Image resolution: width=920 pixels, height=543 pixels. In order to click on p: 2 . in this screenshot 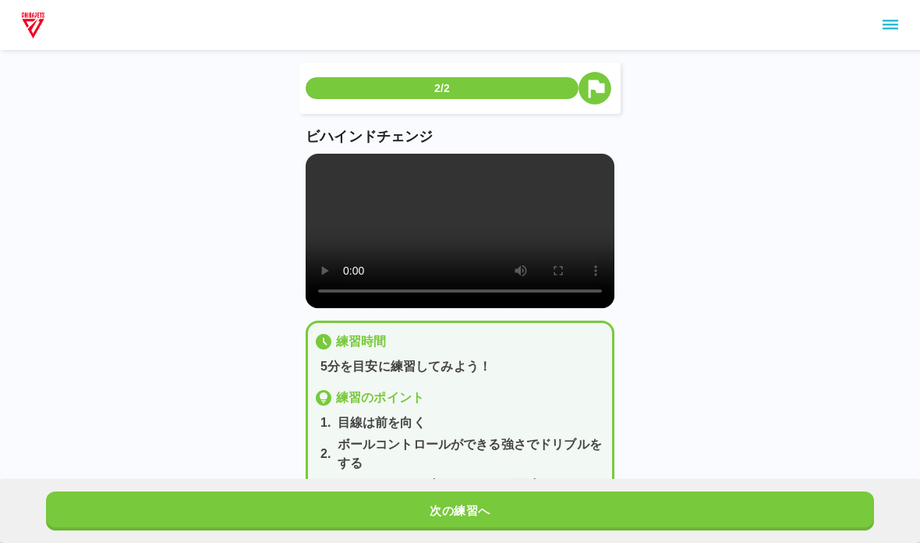, I will do `click(326, 454)`.